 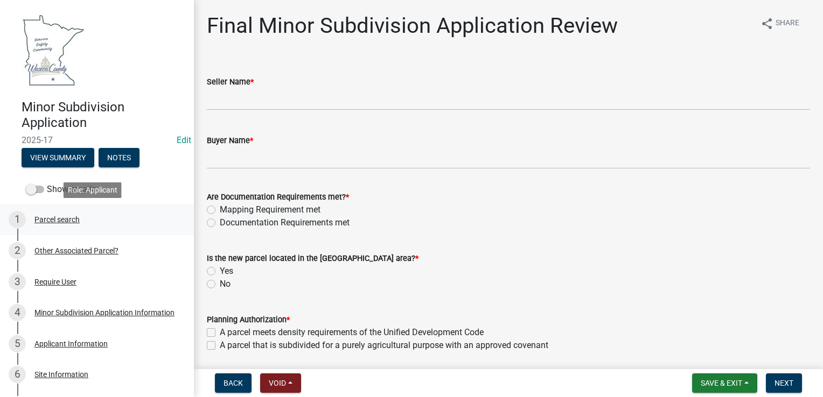 I want to click on label: Yes, so click(x=226, y=271).